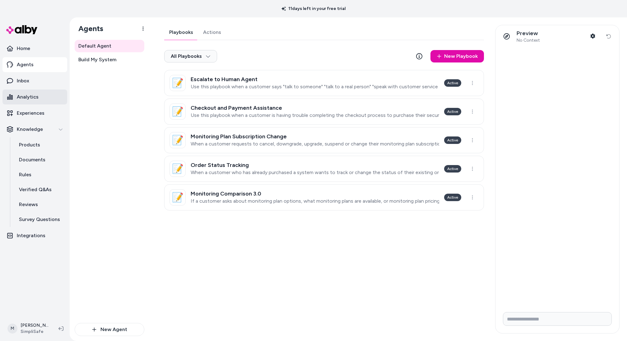 The height and width of the screenshot is (341, 627). I want to click on p: When a customer who has already purchased a system wants to track or change the status of their e..., so click(315, 173).